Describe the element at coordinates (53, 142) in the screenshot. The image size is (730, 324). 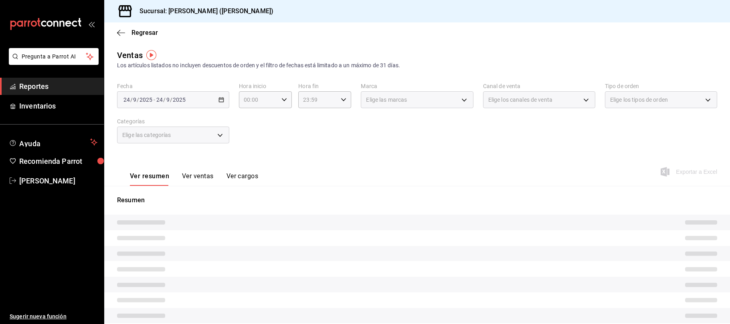
I see `span: Ayuda` at that location.